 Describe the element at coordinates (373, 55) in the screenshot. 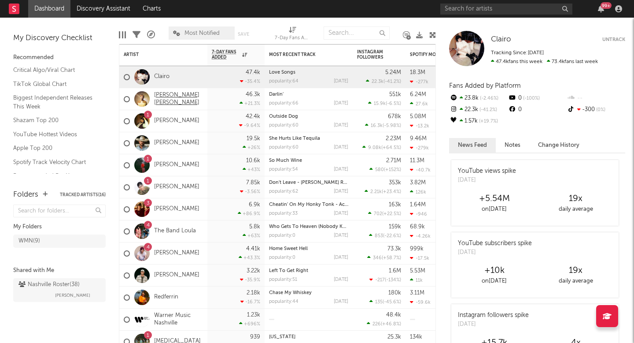

I see `div: Instagram Followers` at that location.